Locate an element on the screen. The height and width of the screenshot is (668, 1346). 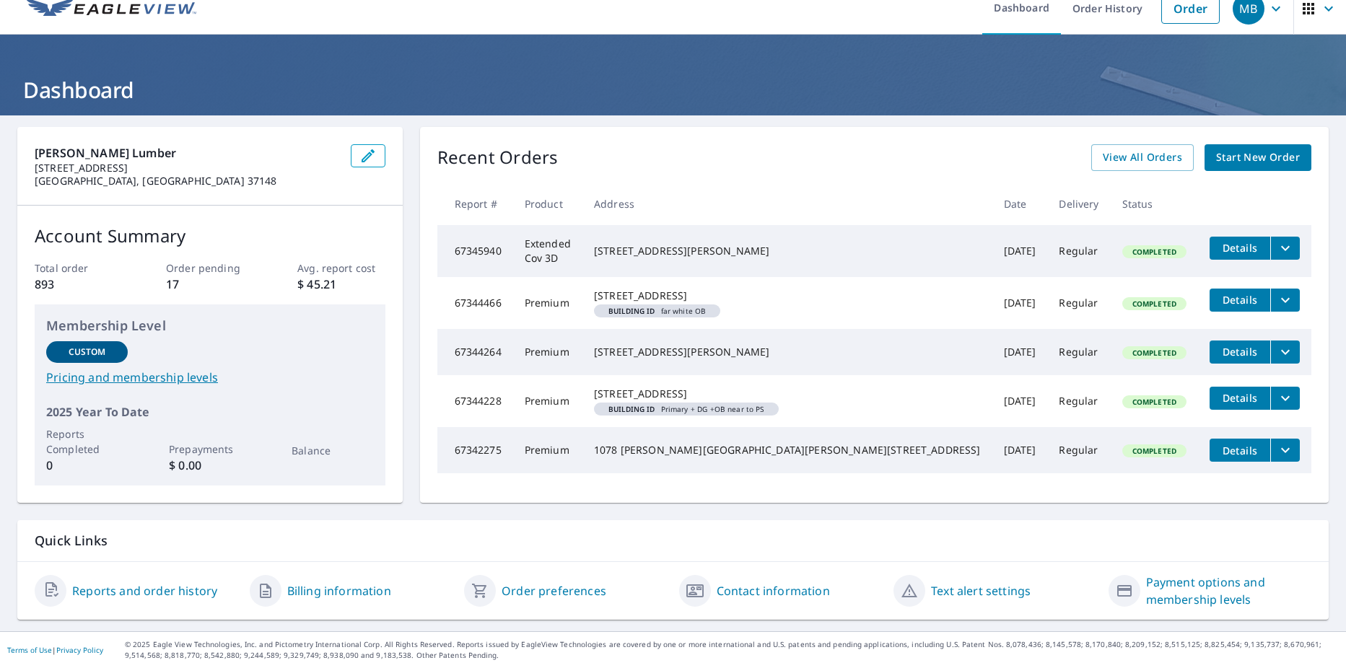
a: View All Orders is located at coordinates (1143, 157).